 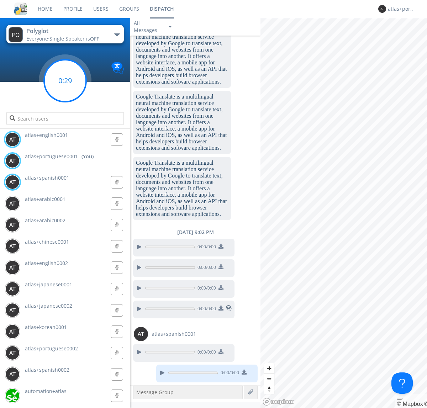 I want to click on button: Toggle attribution, so click(x=399, y=399).